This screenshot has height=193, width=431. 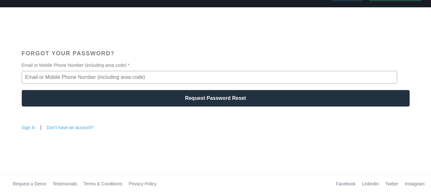 I want to click on a: Sign in, so click(x=28, y=128).